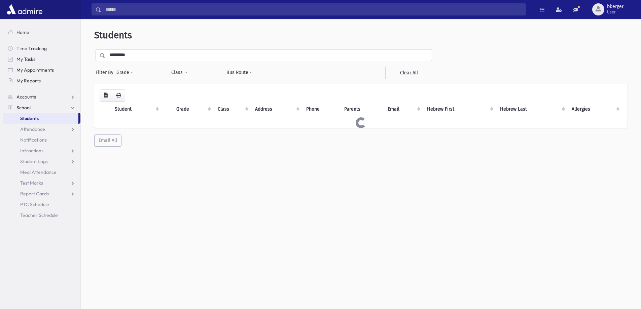  Describe the element at coordinates (233, 109) in the screenshot. I see `th: Class` at that location.